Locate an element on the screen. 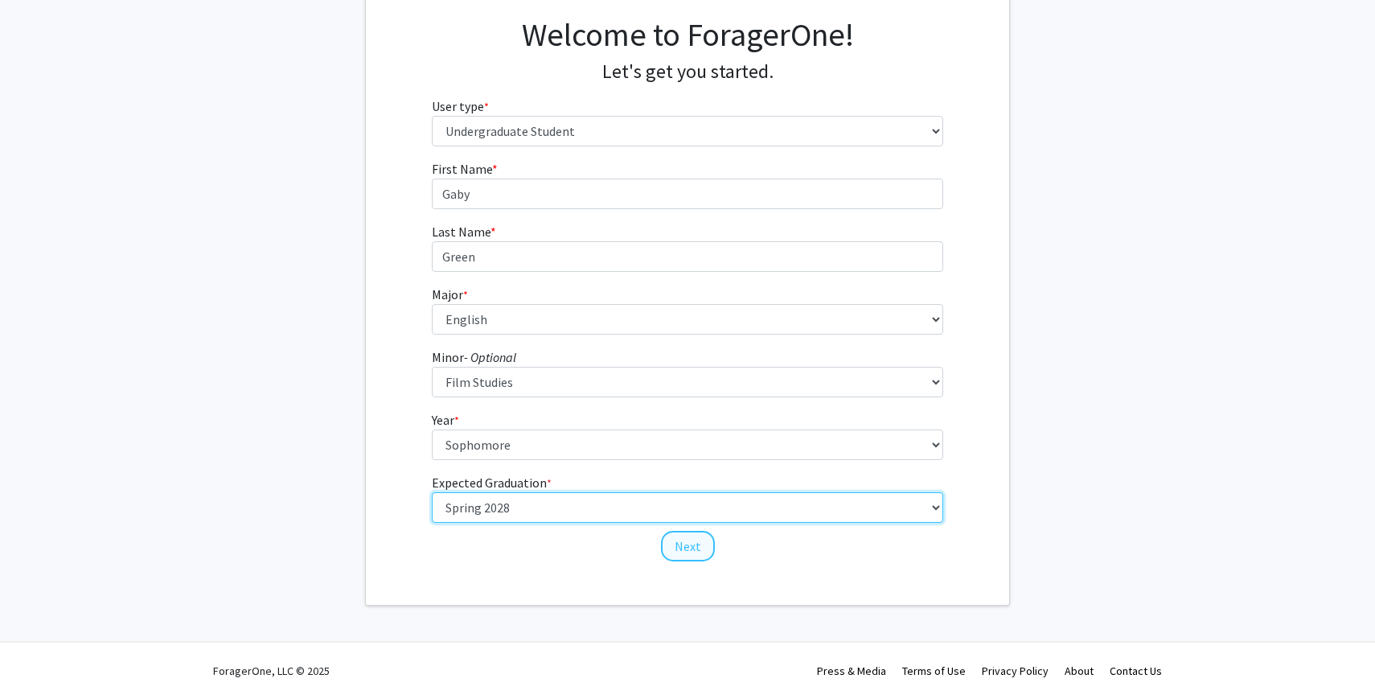 The height and width of the screenshot is (699, 1375). label: Expected Graduation is located at coordinates (491, 482).